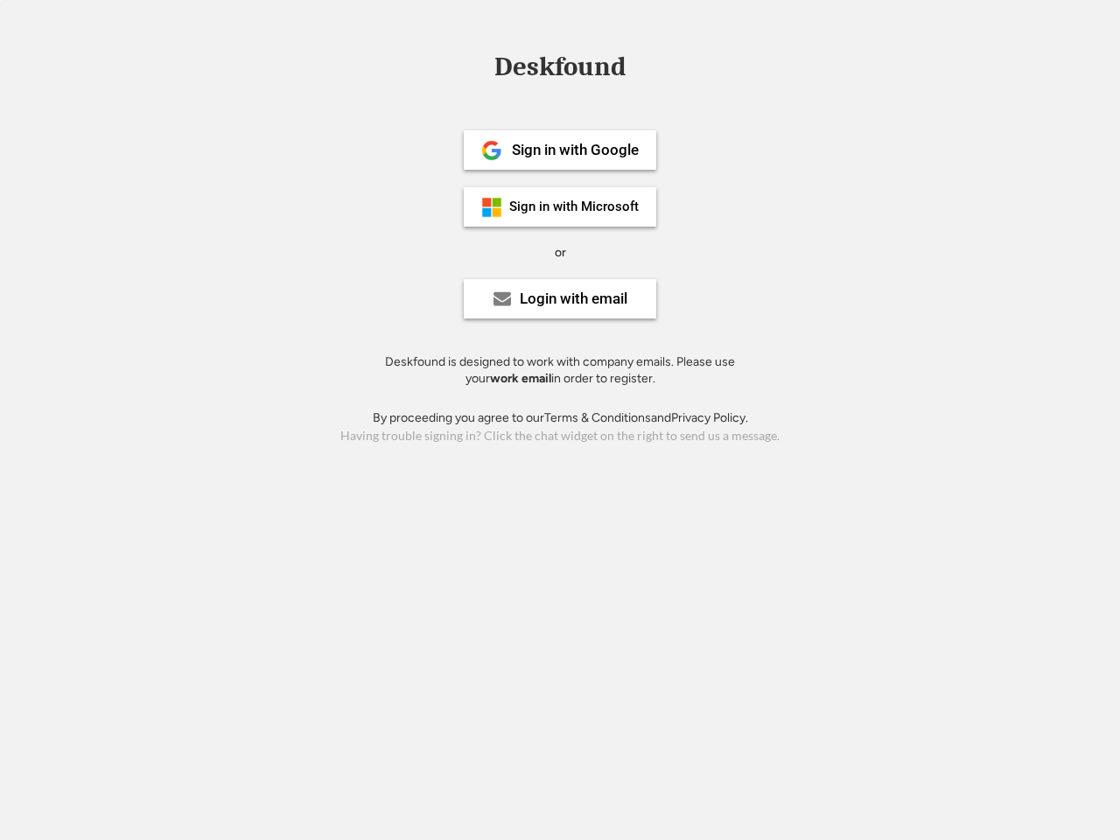 This screenshot has height=840, width=1120. I want to click on img: 1024px-Google__G__Logo.svg.png, so click(492, 151).